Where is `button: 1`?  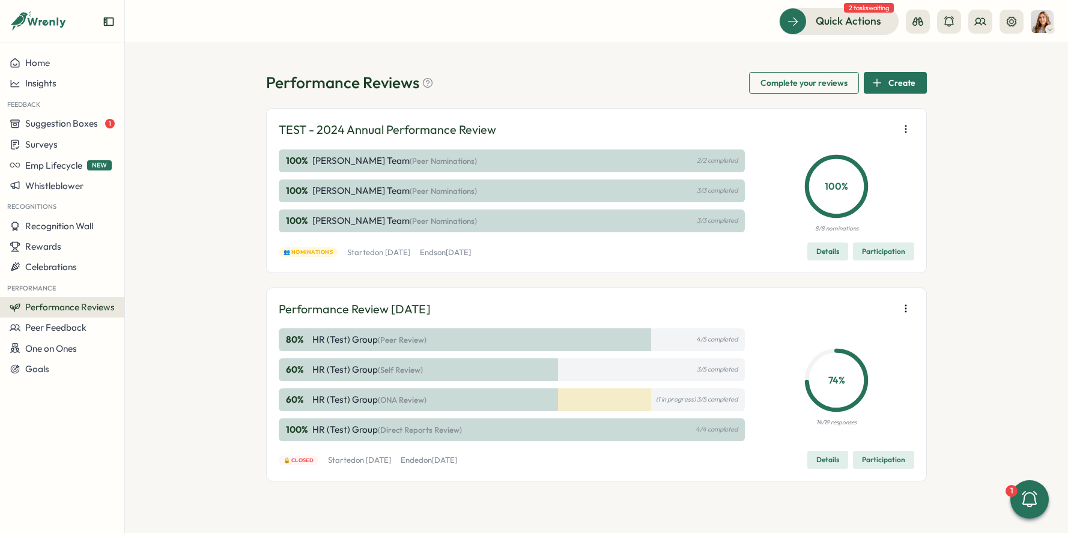 button: 1 is located at coordinates (1030, 500).